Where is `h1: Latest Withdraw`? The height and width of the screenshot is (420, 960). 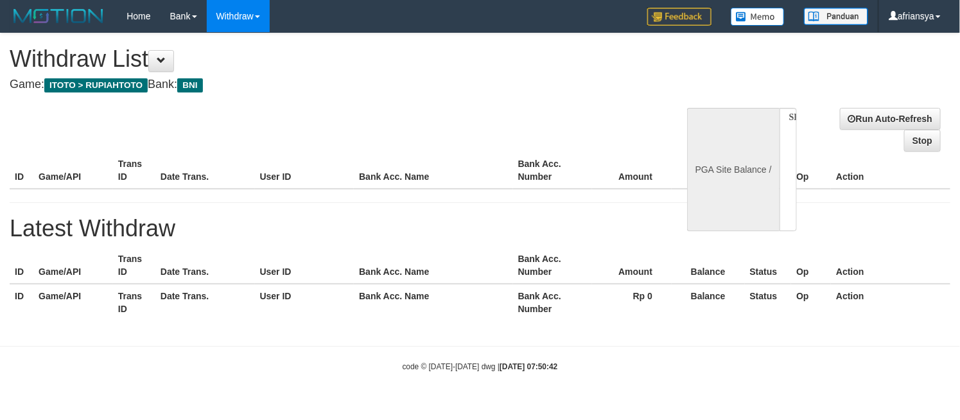
h1: Latest Withdraw is located at coordinates (479, 229).